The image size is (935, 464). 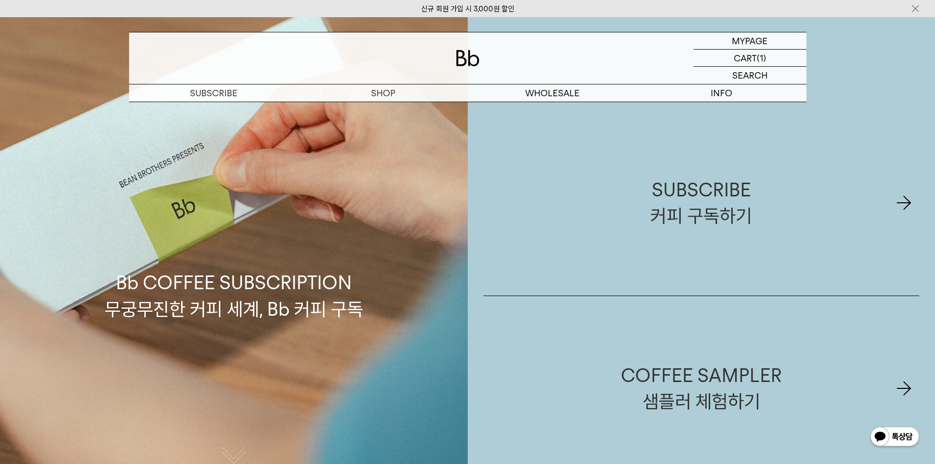 What do you see at coordinates (552, 93) in the screenshot?
I see `p: WHOLESALE` at bounding box center [552, 93].